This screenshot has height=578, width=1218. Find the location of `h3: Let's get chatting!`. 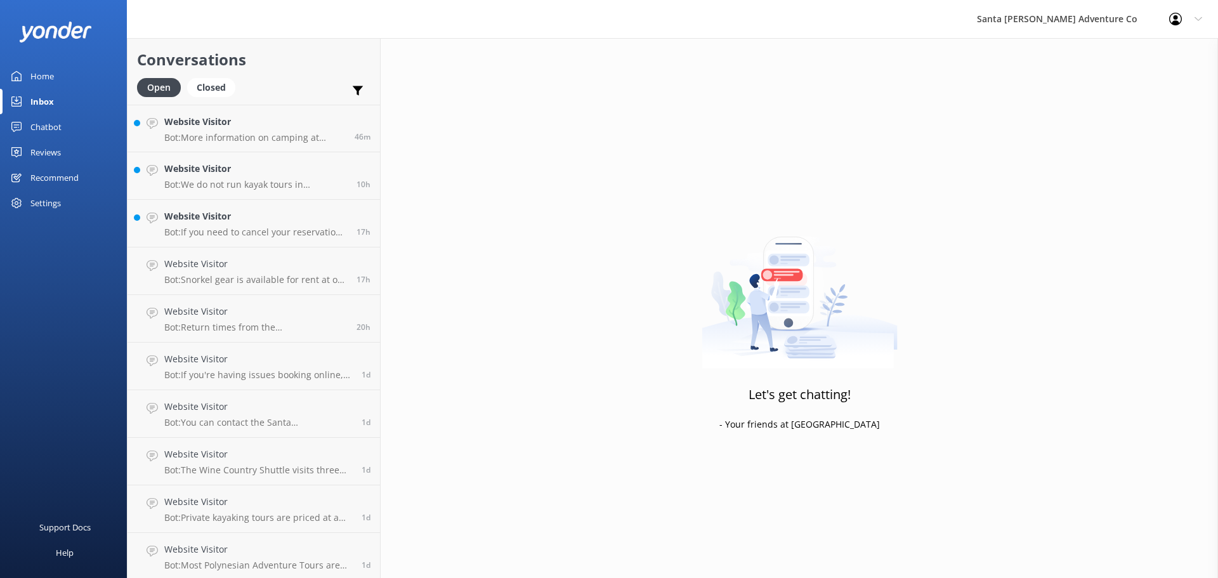

h3: Let's get chatting! is located at coordinates (799, 394).